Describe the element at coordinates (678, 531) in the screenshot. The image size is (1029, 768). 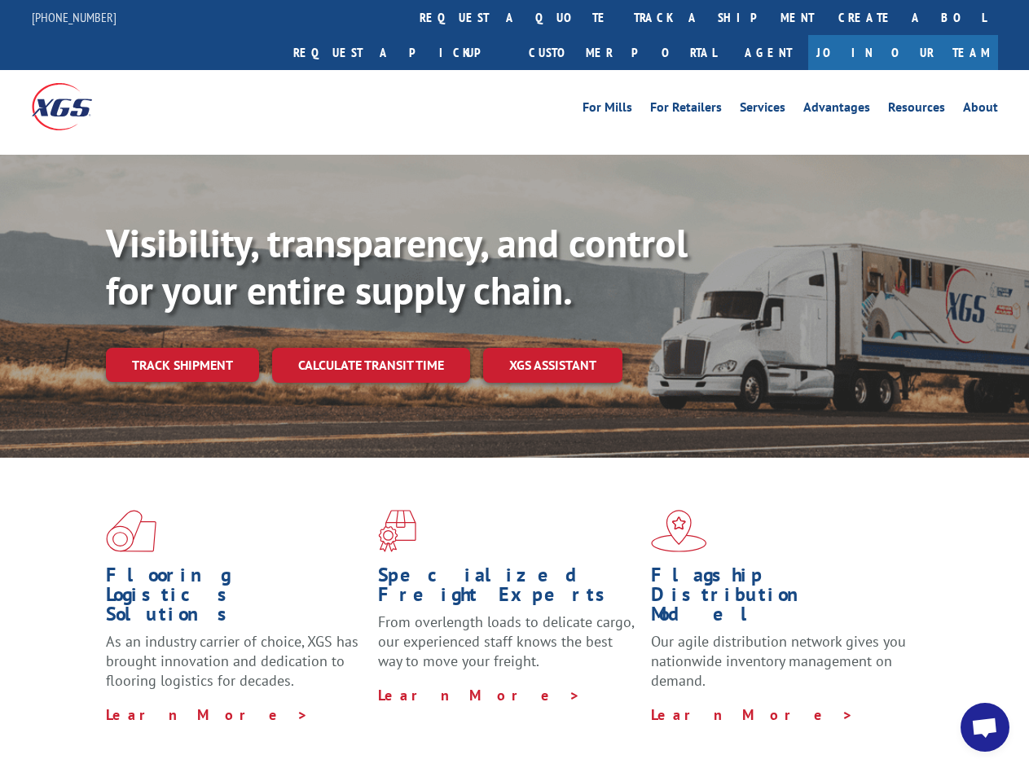
I see `img: xgs-icon-flagship-distribution-model-red` at that location.